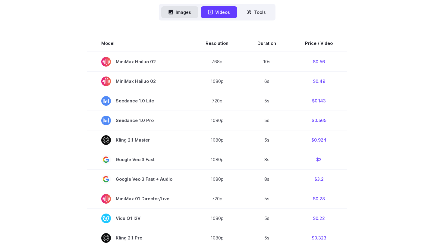 Image resolution: width=434 pixels, height=247 pixels. I want to click on td: 6s, so click(267, 81).